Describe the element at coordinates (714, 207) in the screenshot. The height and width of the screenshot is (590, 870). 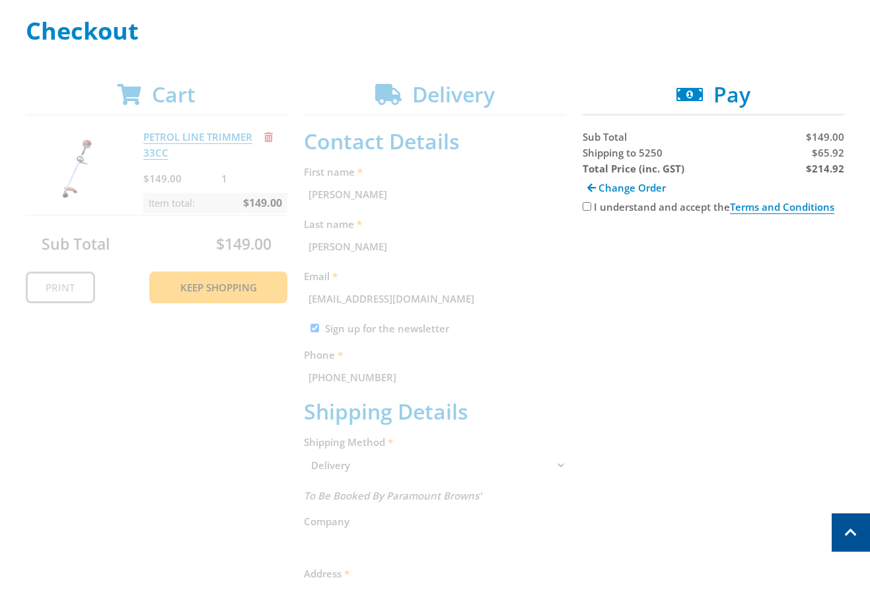
I see `label: I understand and accept the` at that location.